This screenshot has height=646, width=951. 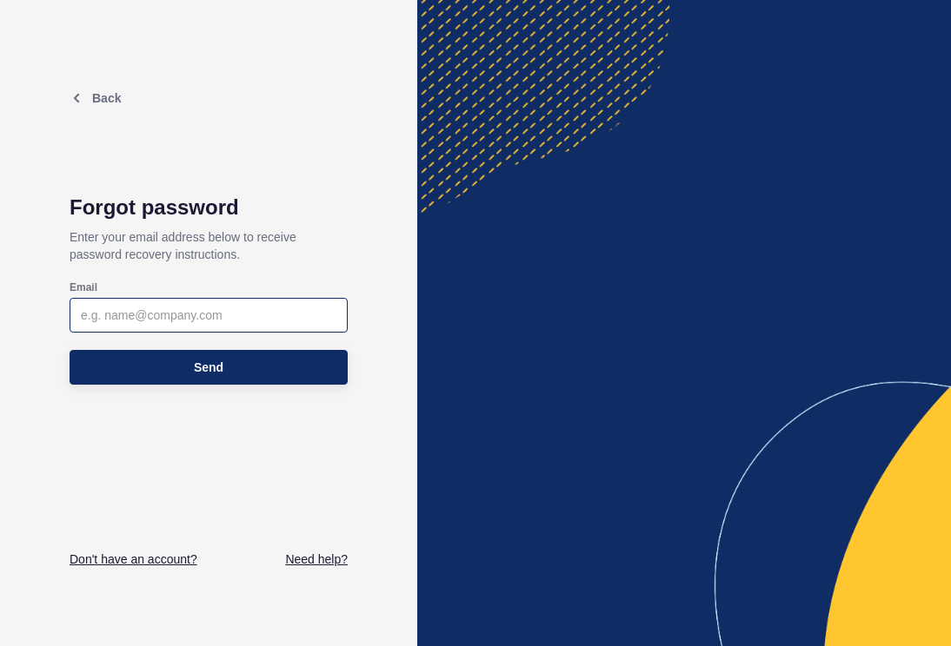 I want to click on a: Need help?, so click(x=316, y=560).